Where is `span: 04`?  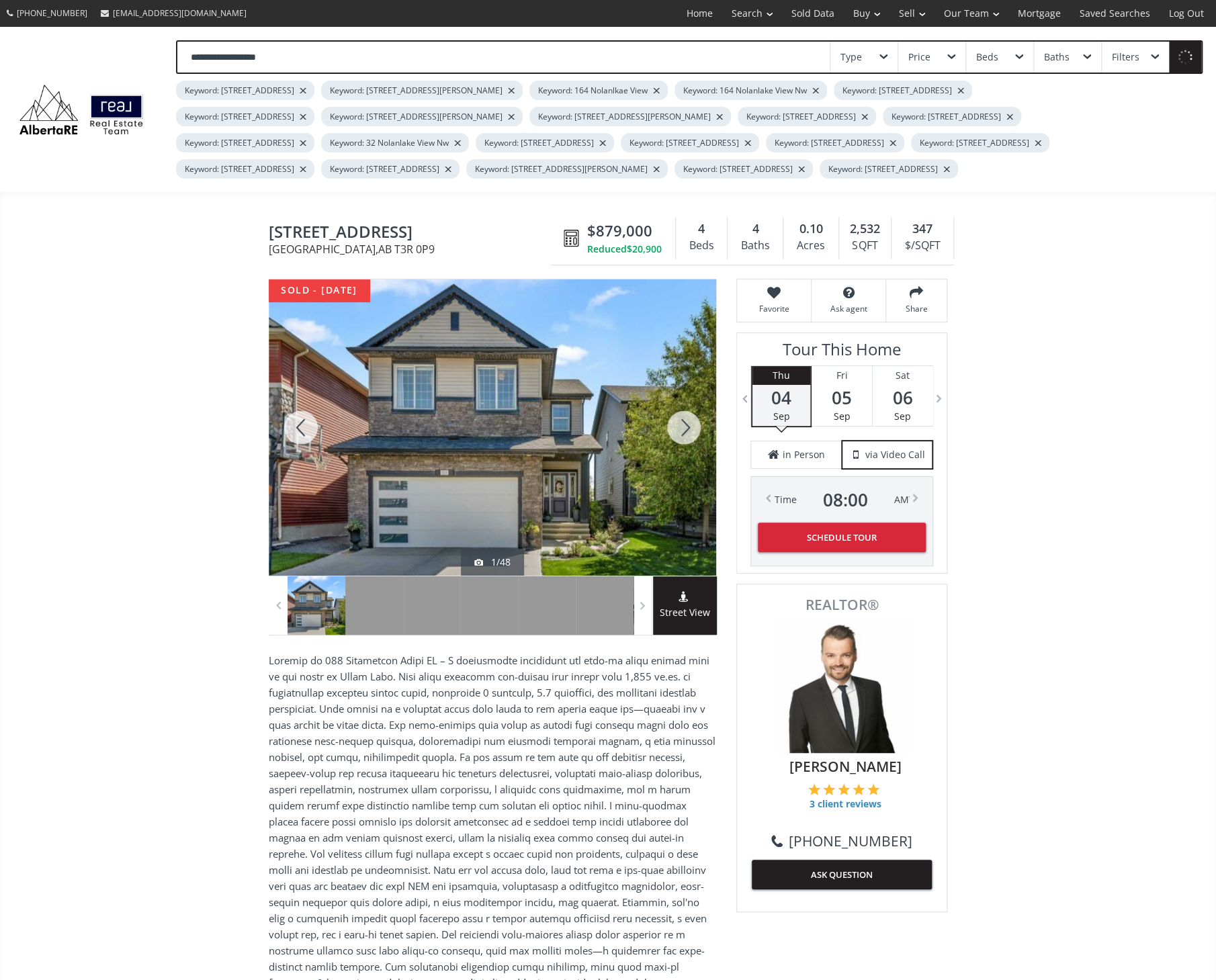
span: 04 is located at coordinates (782, 398).